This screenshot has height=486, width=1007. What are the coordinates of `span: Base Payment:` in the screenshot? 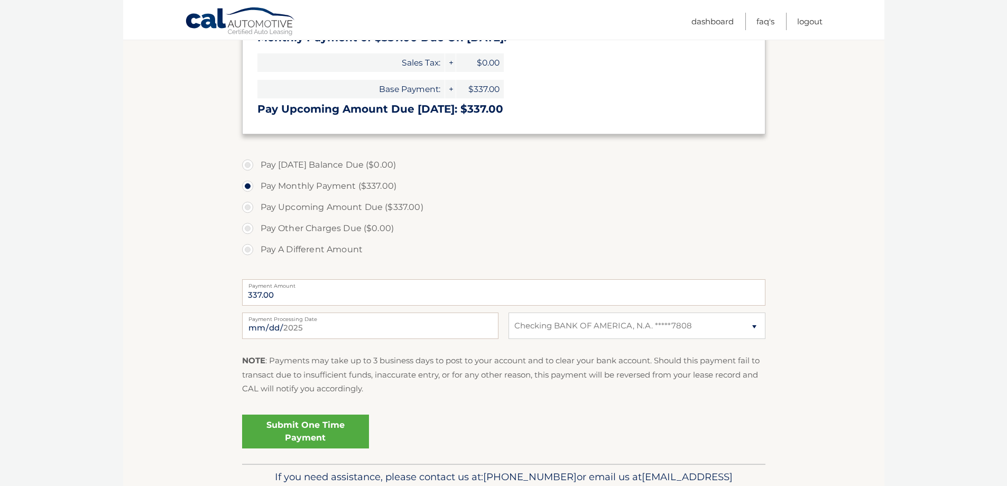 It's located at (351, 89).